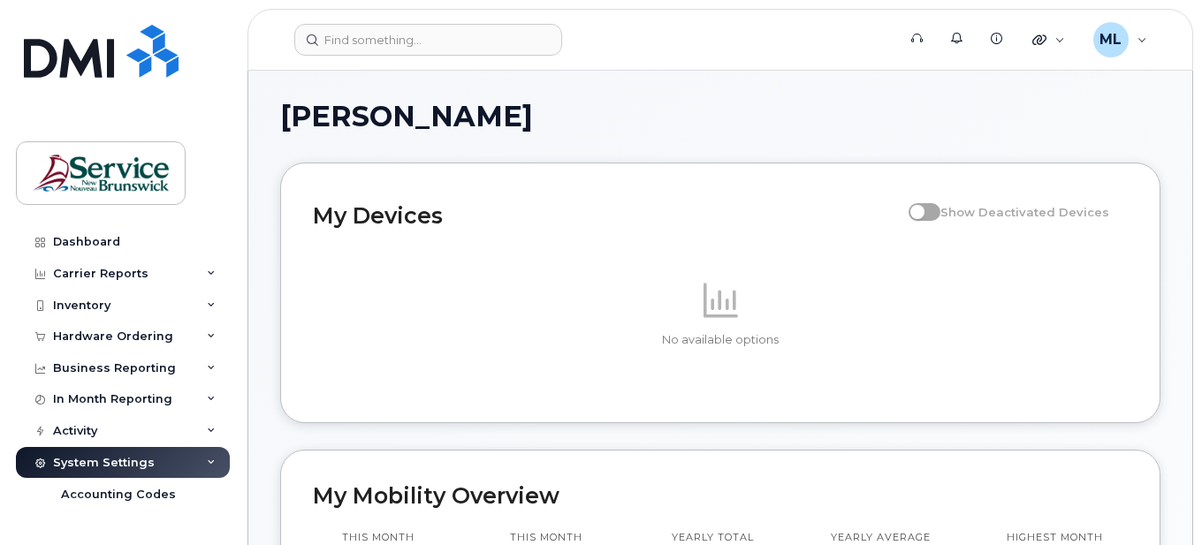  I want to click on h2: My Devices, so click(606, 216).